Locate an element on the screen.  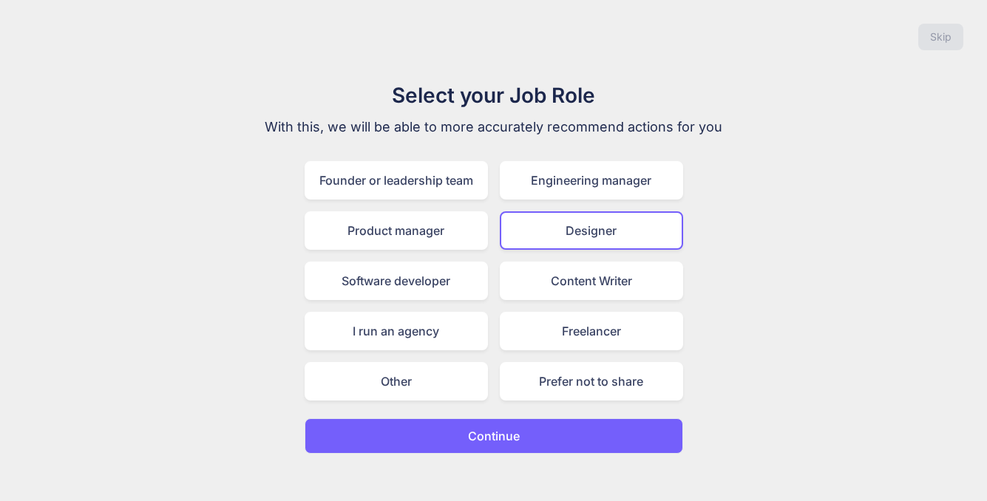
button: Skip is located at coordinates (941, 37).